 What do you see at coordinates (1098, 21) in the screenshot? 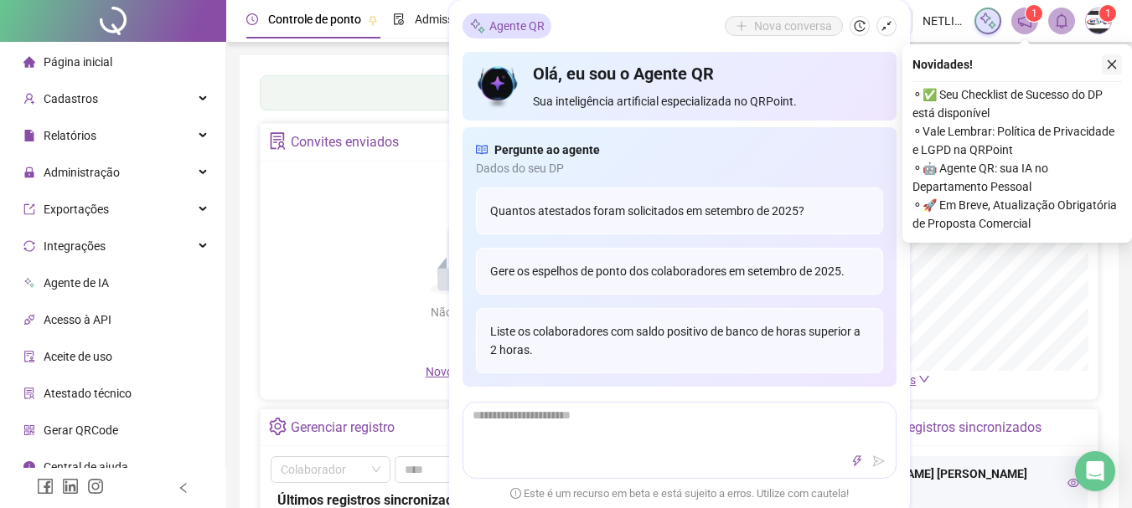
I see `img: 83108` at bounding box center [1098, 21].